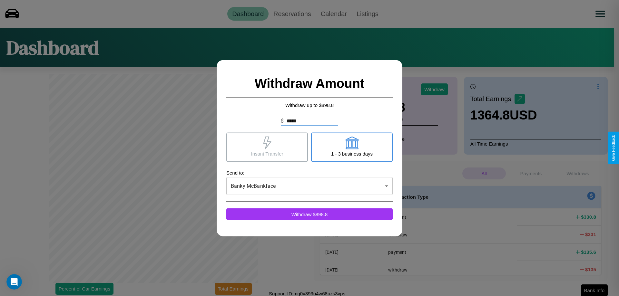 Image resolution: width=619 pixels, height=296 pixels. Describe the element at coordinates (310, 84) in the screenshot. I see `h2: Withdraw Amount` at that location.